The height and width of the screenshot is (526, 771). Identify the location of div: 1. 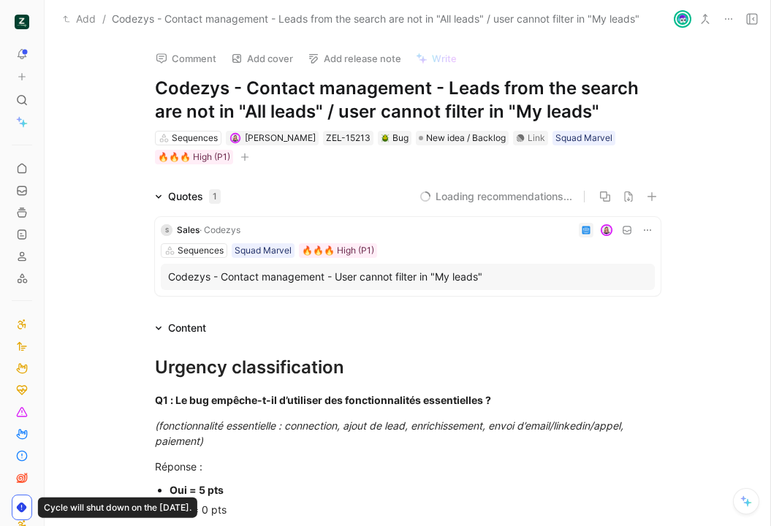
(215, 197).